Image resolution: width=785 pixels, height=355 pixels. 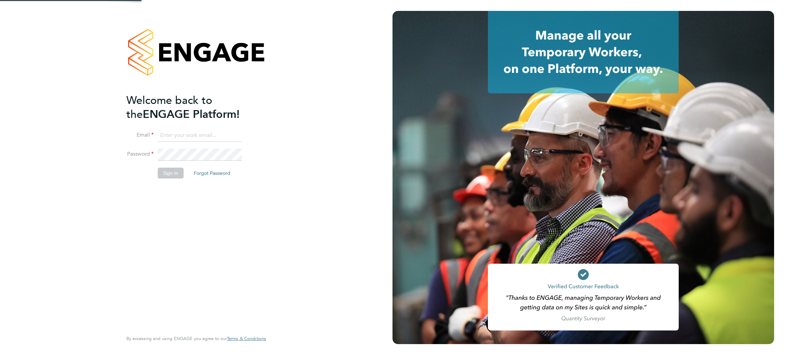 What do you see at coordinates (200, 136) in the screenshot?
I see `input: Enter your work email...` at bounding box center [200, 136].